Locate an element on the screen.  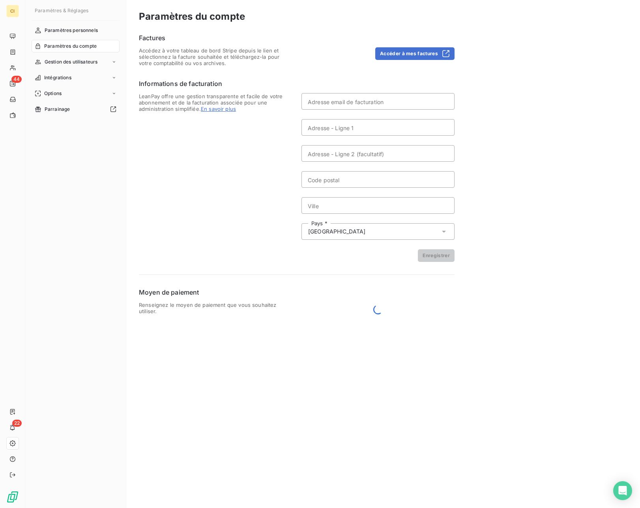
a: Parrainage is located at coordinates (75, 109).